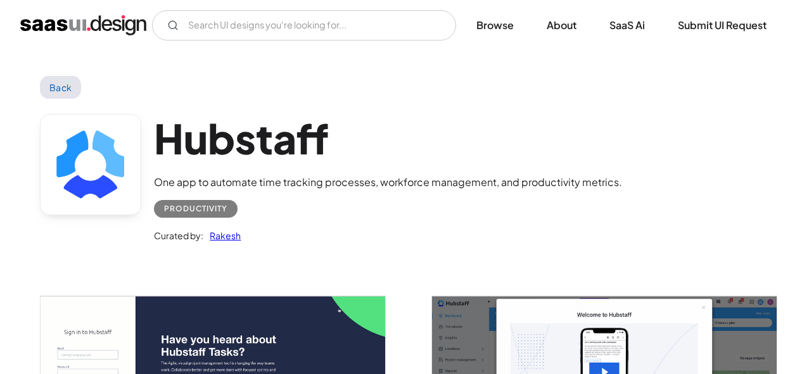 Image resolution: width=802 pixels, height=374 pixels. Describe the element at coordinates (222, 236) in the screenshot. I see `a: Rakesh` at that location.